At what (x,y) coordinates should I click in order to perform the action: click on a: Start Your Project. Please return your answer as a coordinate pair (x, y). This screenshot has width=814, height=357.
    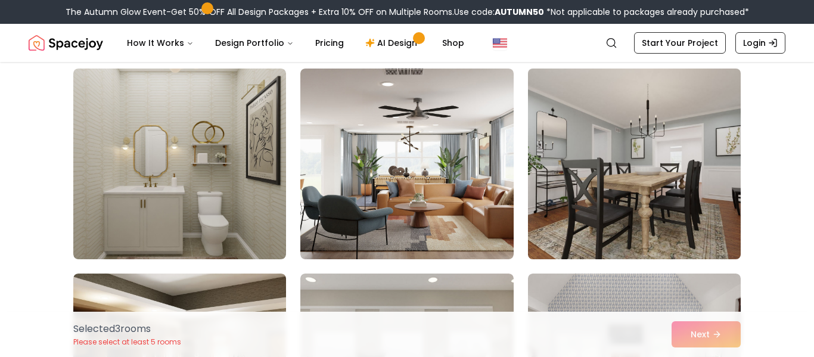
    Looking at the image, I should click on (680, 43).